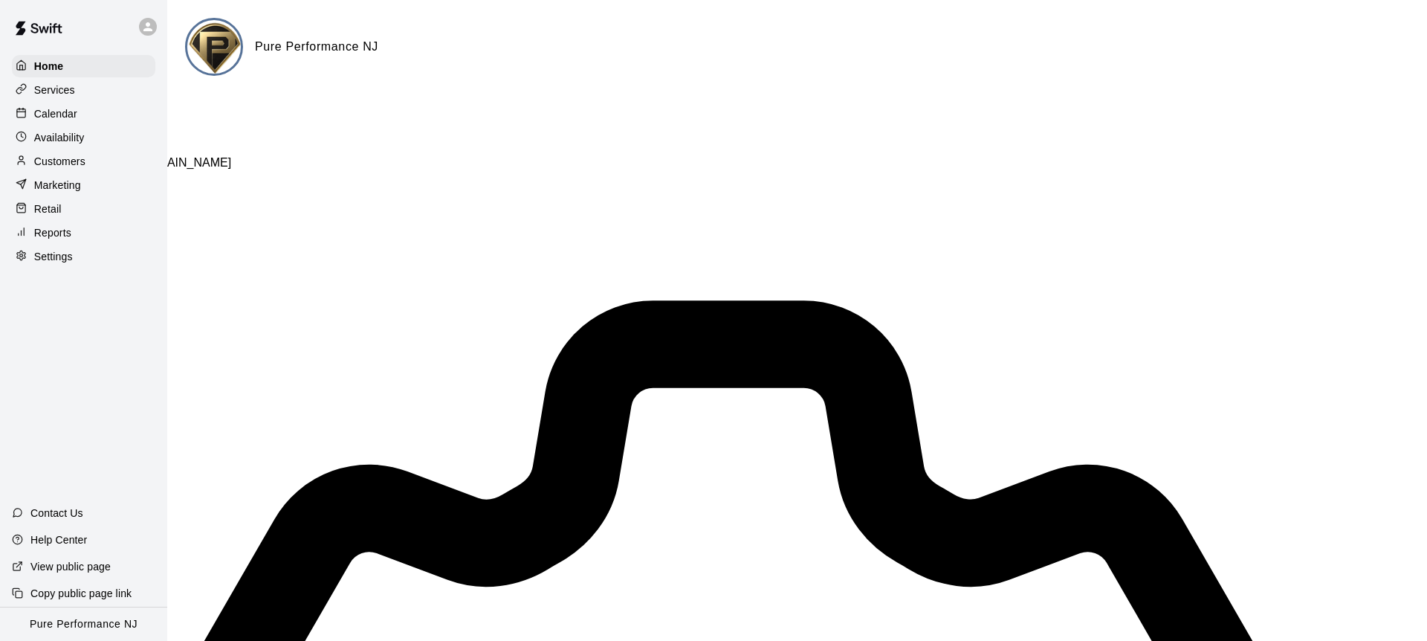 The height and width of the screenshot is (641, 1427). What do you see at coordinates (57, 185) in the screenshot?
I see `p: Marketing` at bounding box center [57, 185].